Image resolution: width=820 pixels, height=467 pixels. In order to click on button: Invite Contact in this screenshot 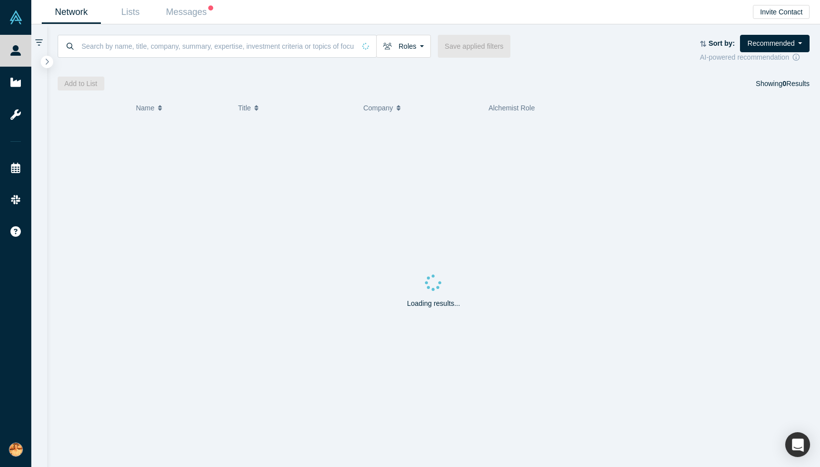, I will do `click(781, 12)`.